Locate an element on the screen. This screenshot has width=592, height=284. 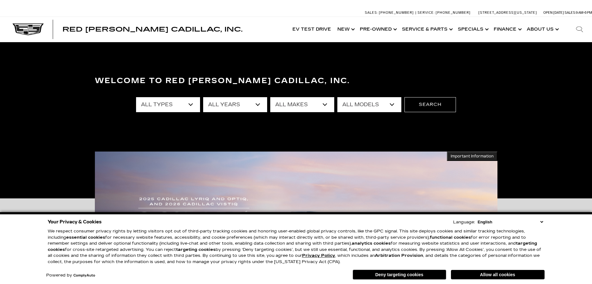
select: Filter by make is located at coordinates (302, 105).